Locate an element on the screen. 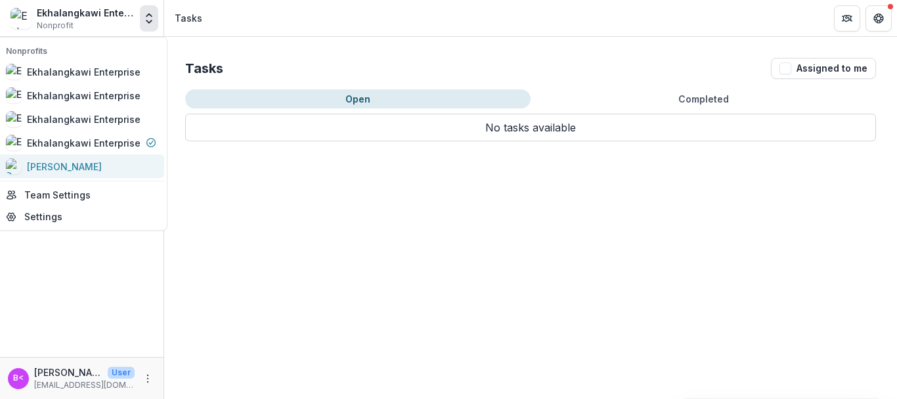 The width and height of the screenshot is (897, 399). span: Nonprofit is located at coordinates (55, 26).